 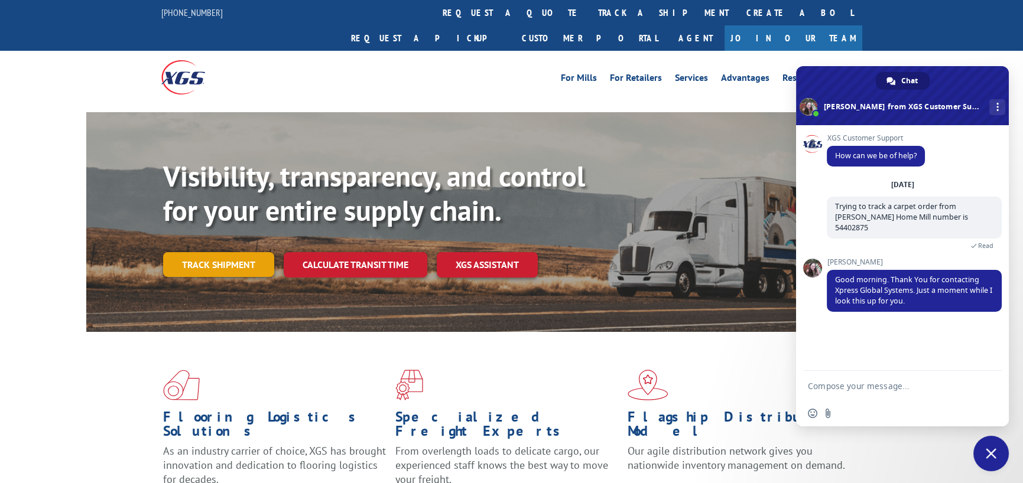 What do you see at coordinates (985, 246) in the screenshot?
I see `span: Read` at bounding box center [985, 246].